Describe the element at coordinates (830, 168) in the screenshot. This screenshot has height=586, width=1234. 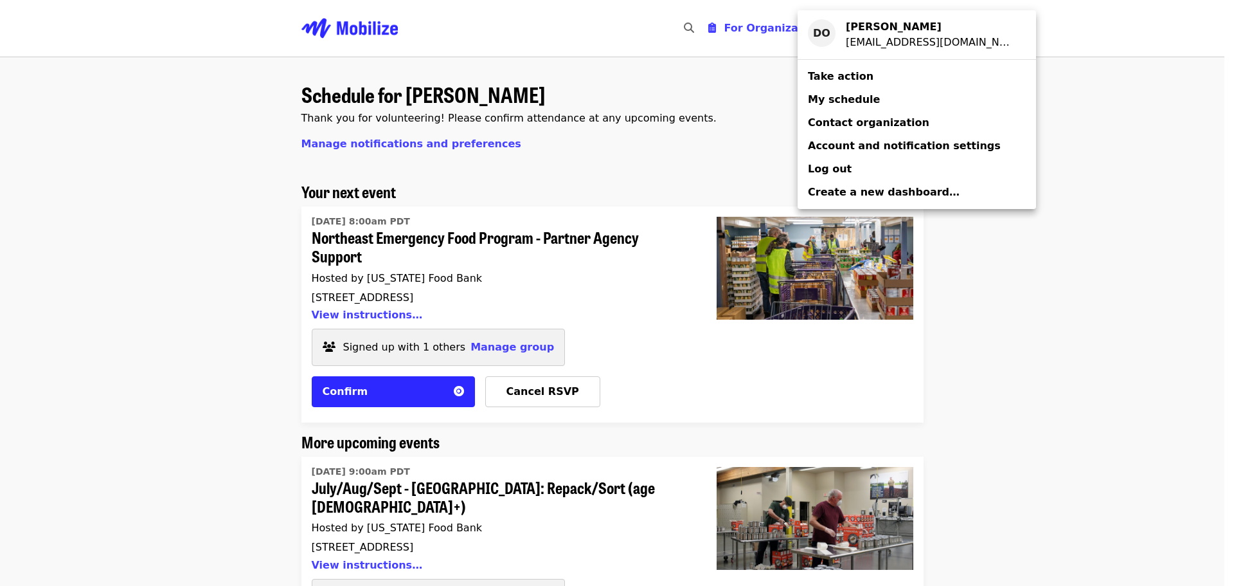
I see `span: Log out` at that location.